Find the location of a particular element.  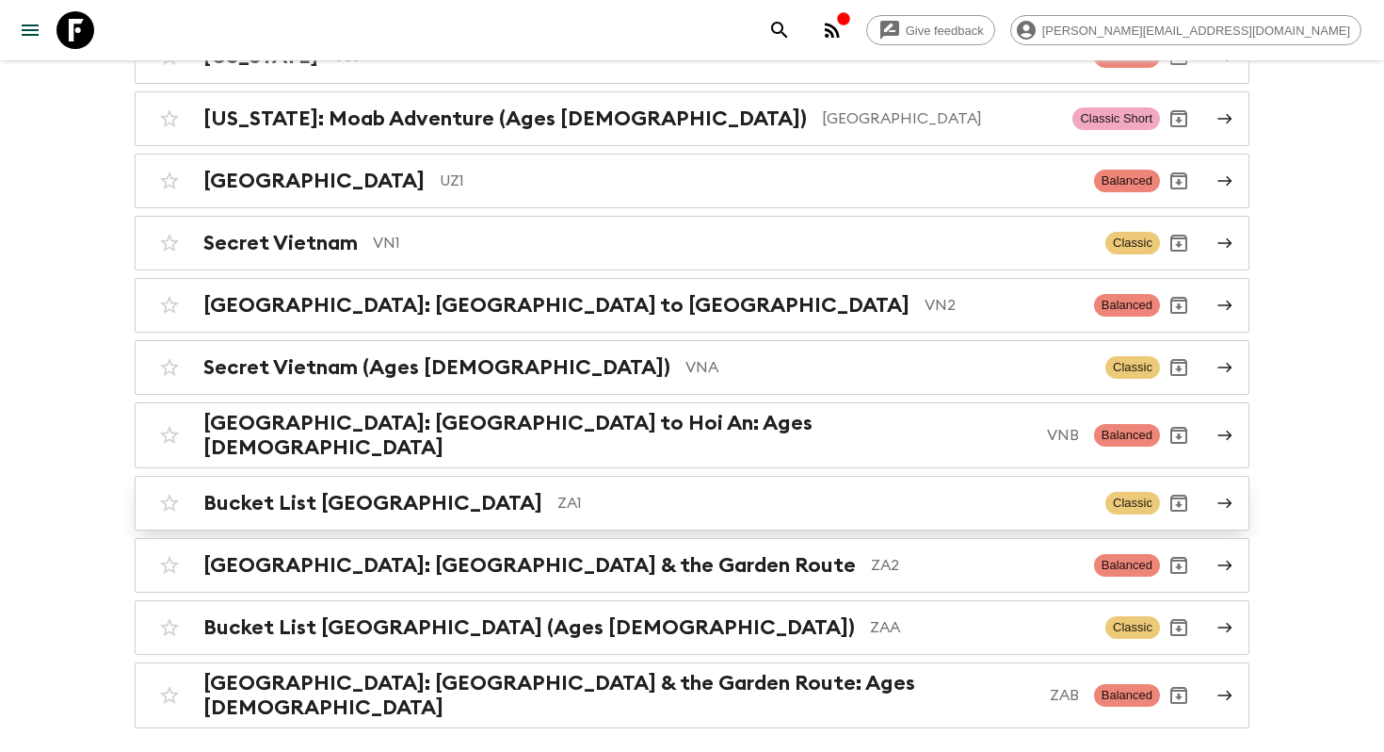

p: ZA1 is located at coordinates (824, 503).